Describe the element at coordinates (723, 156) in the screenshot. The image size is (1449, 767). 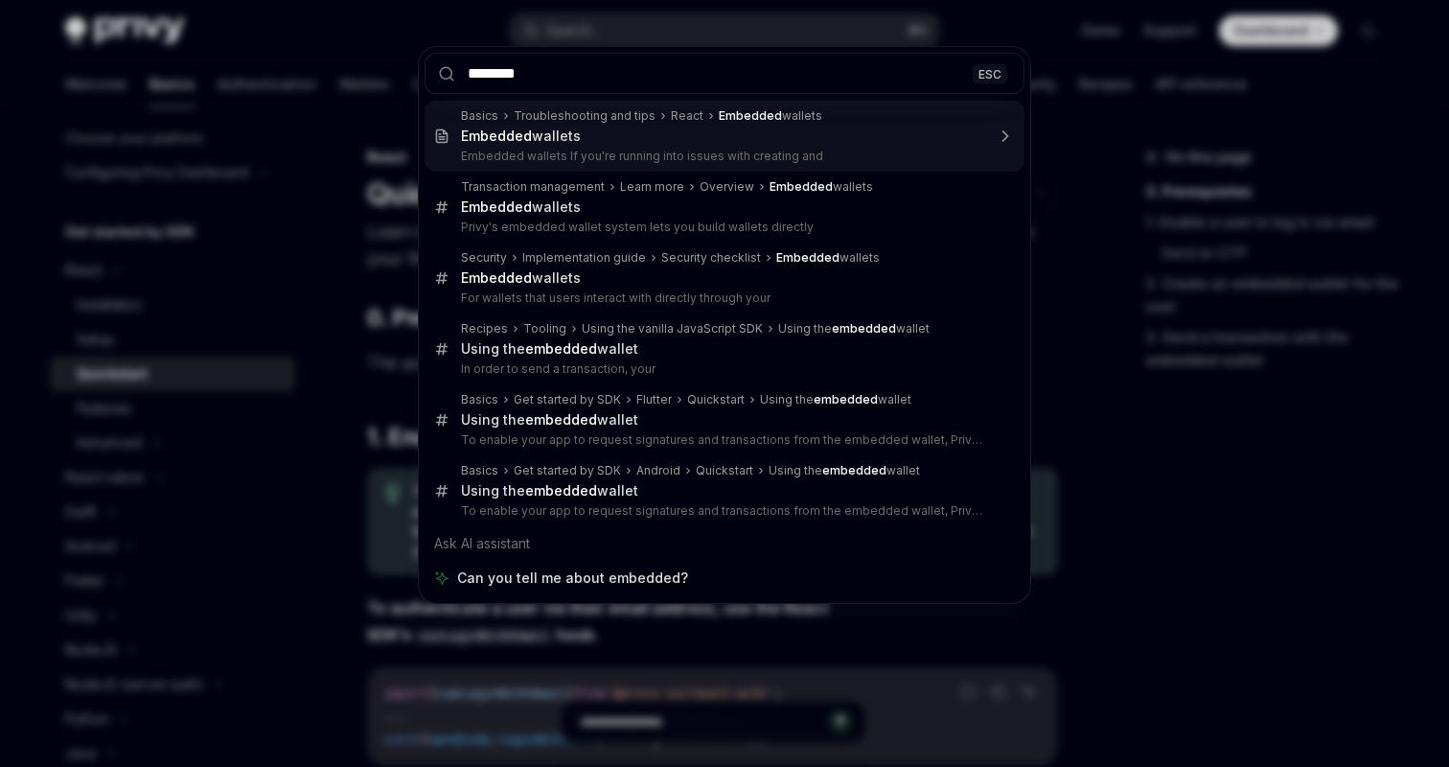
I see `p: Embedded wallets If you're running into issues with creating and` at that location.